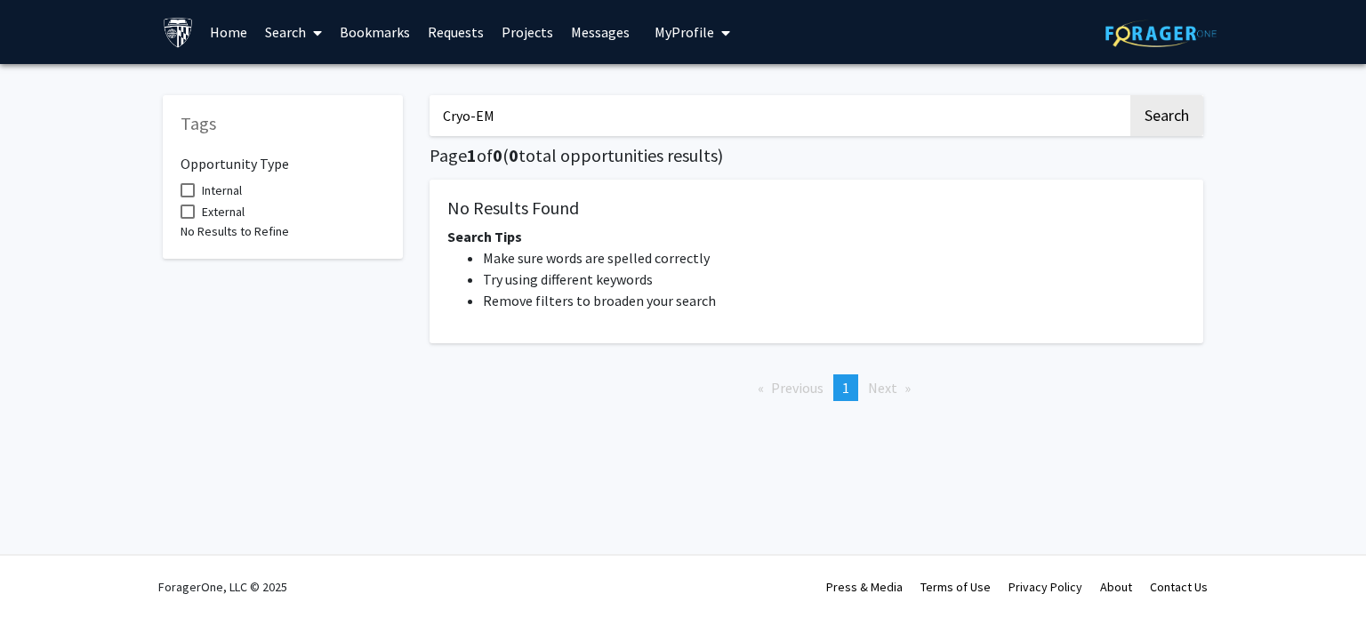 The height and width of the screenshot is (618, 1366). Describe the element at coordinates (600, 32) in the screenshot. I see `a: Messages` at that location.